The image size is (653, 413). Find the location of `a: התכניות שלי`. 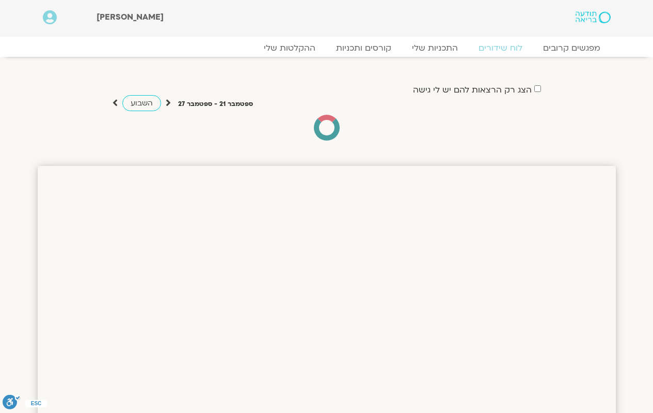

a: התכניות שלי is located at coordinates (435, 48).